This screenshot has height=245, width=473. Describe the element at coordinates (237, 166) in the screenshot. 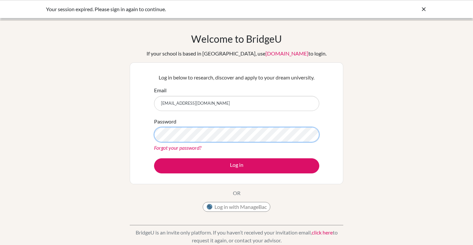

I see `button: Log in` at that location.